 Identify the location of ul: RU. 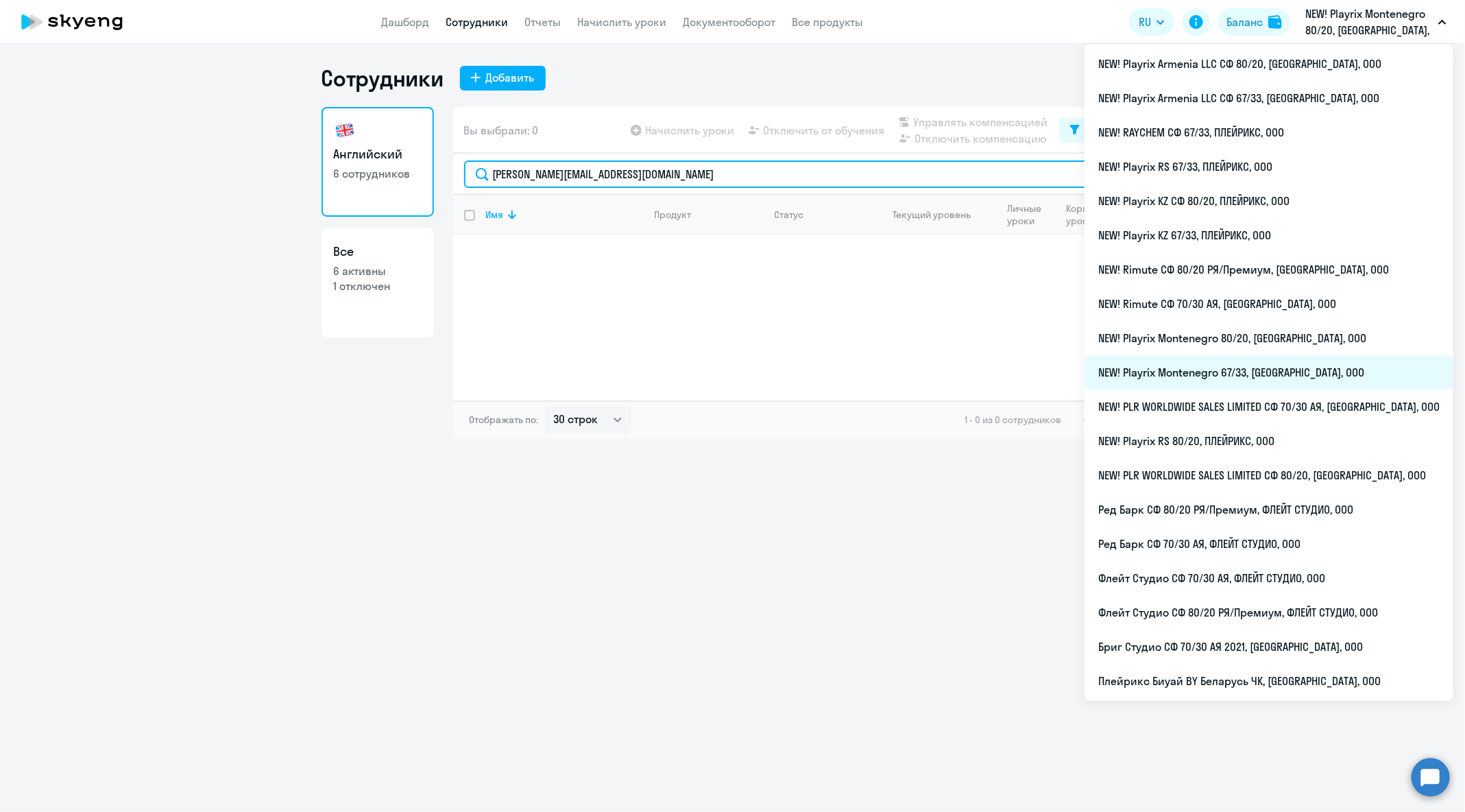
(1269, 372).